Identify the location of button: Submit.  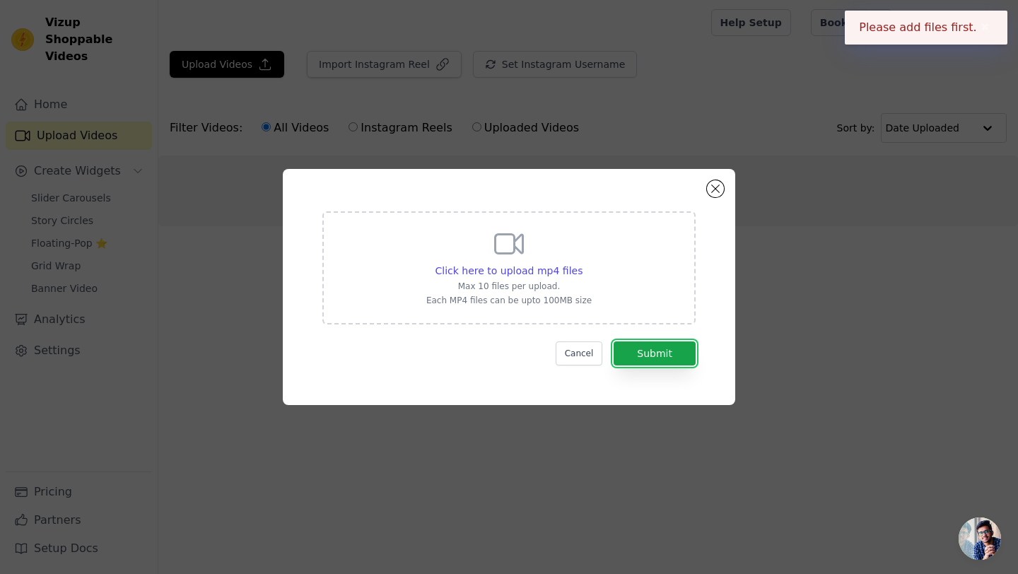
(655, 353).